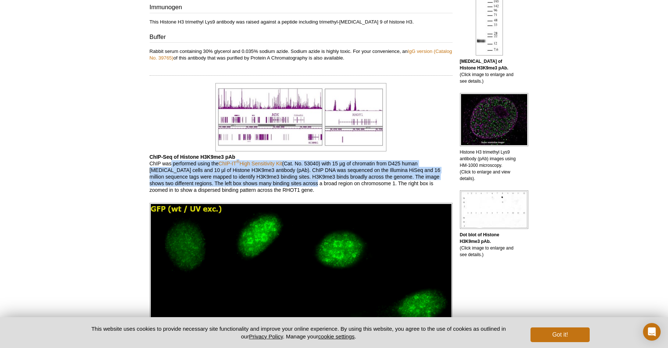 The width and height of the screenshot is (668, 348). Describe the element at coordinates (192, 157) in the screenshot. I see `b: ChIP-Seq of Histone H3K9me3 pAb` at that location.